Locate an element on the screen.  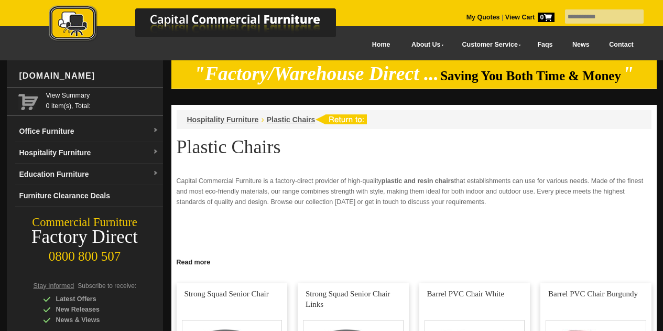
div: New Releases is located at coordinates (93, 309).